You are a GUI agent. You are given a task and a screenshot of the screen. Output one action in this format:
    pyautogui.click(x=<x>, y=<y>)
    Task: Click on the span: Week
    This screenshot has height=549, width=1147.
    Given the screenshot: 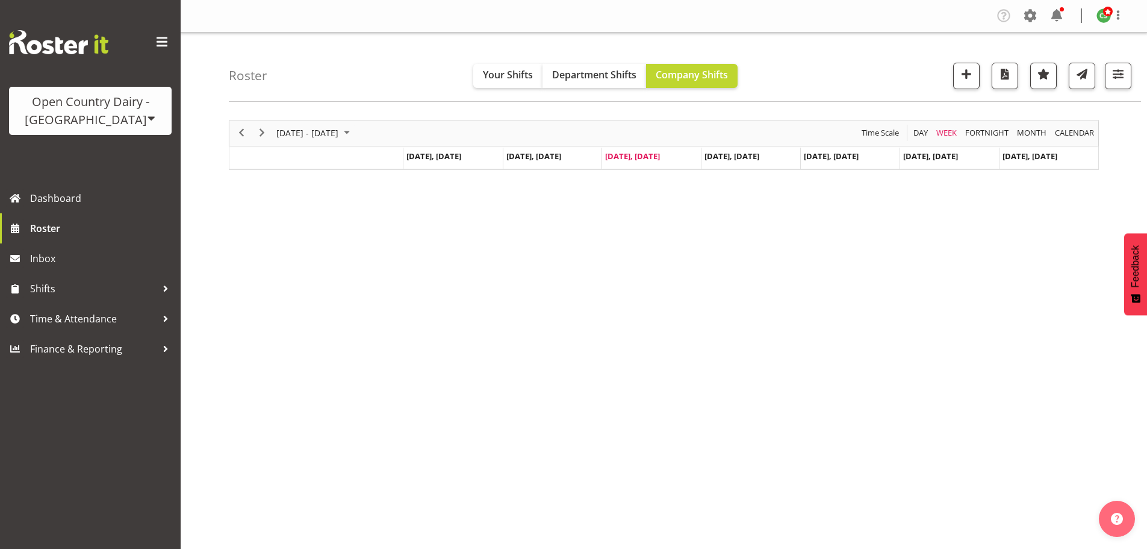 What is the action you would take?
    pyautogui.click(x=947, y=132)
    